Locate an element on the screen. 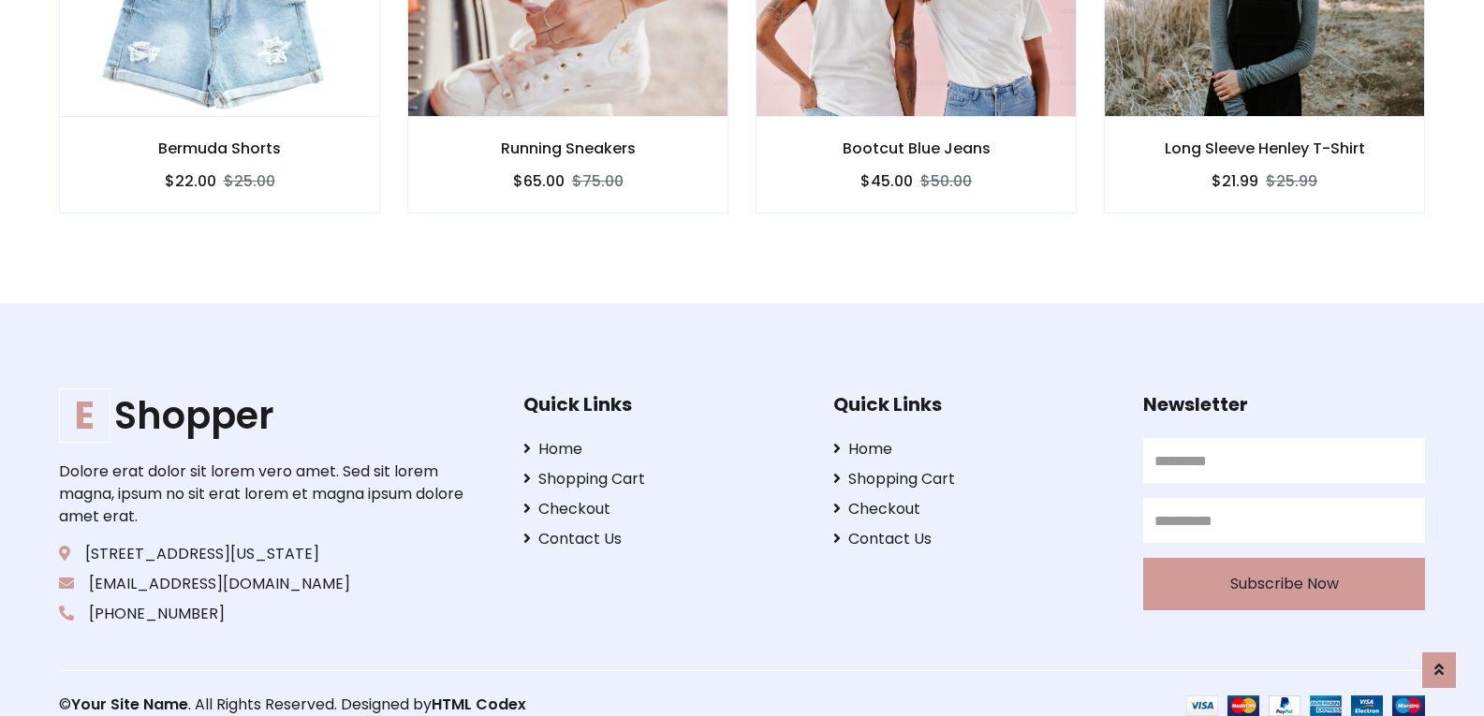  del: $50.00 is located at coordinates (946, 181).